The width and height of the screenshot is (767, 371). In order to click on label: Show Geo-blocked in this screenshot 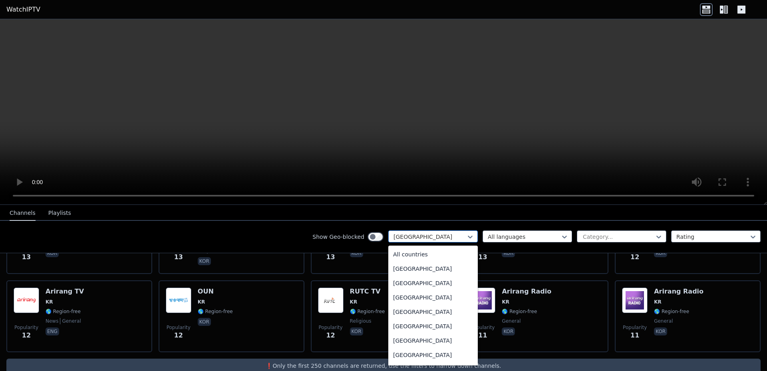, I will do `click(338, 237)`.